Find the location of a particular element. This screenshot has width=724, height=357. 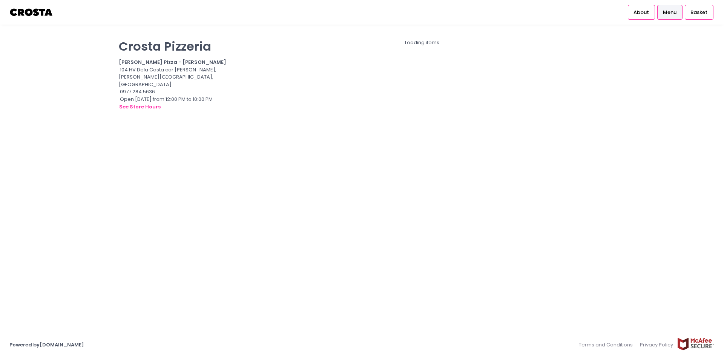

span: Menu is located at coordinates (670, 12).